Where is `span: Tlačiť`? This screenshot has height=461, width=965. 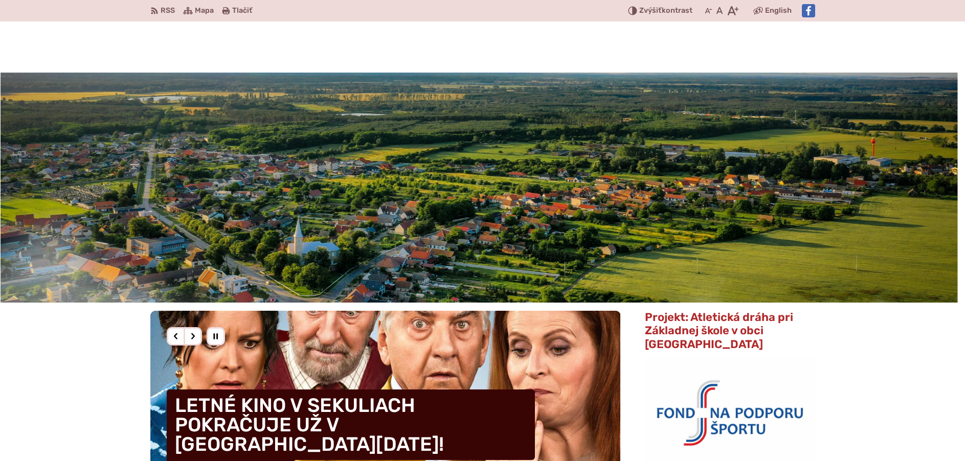 span: Tlačiť is located at coordinates (242, 11).